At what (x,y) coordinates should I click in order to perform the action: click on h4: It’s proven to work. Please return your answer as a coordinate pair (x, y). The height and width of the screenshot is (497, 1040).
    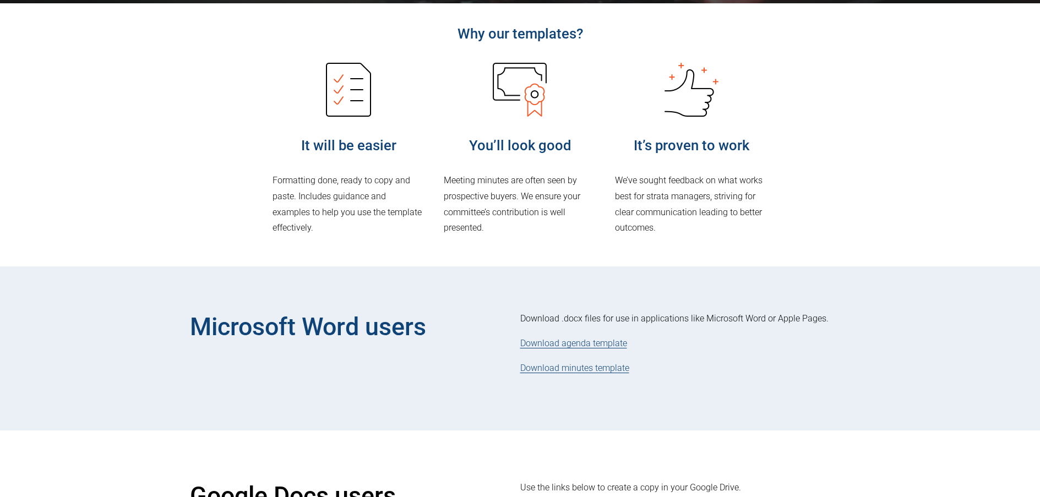
    Looking at the image, I should click on (691, 145).